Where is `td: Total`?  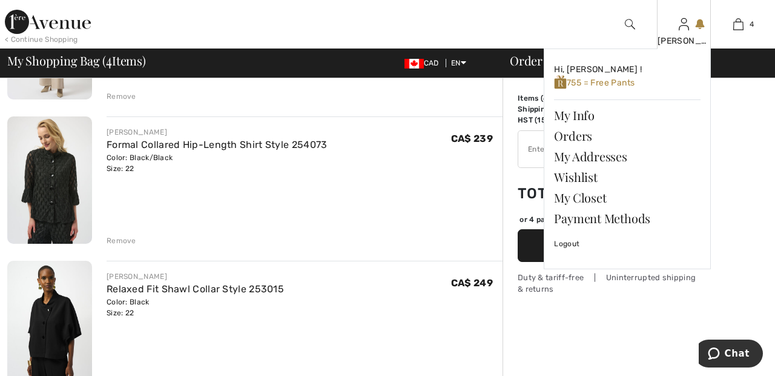 td: Total is located at coordinates (551, 193).